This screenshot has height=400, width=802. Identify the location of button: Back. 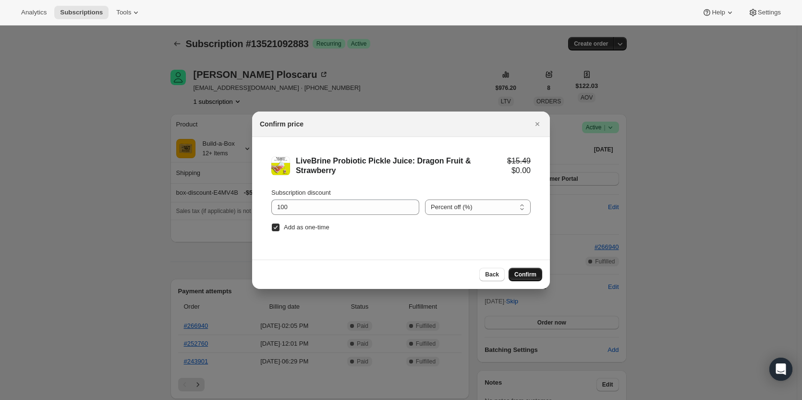
(492, 274).